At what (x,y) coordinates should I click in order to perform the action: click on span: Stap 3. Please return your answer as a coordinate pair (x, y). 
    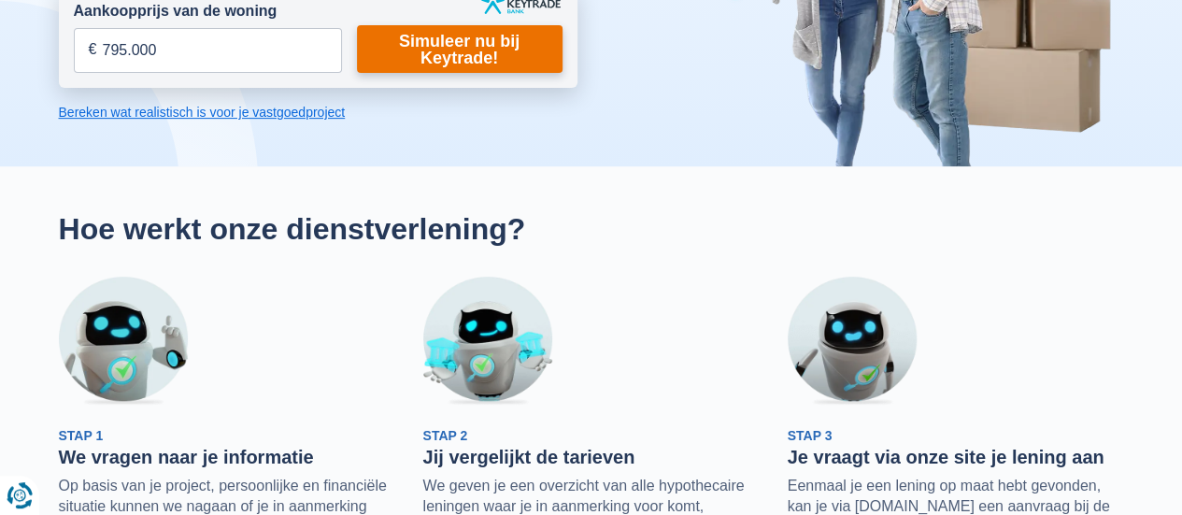
    Looking at the image, I should click on (810, 435).